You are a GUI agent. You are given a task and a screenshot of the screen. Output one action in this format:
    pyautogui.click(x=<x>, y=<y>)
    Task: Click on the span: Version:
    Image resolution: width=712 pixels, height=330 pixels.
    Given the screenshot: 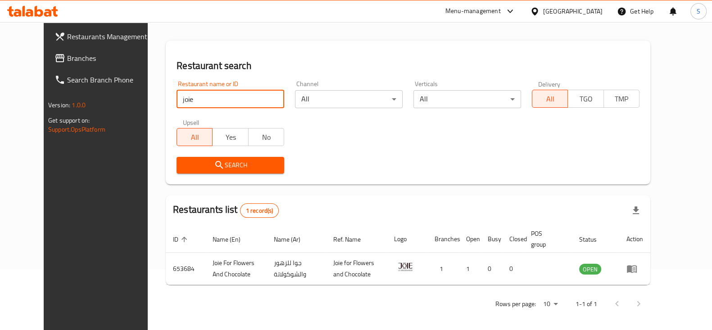 What is the action you would take?
    pyautogui.click(x=59, y=105)
    